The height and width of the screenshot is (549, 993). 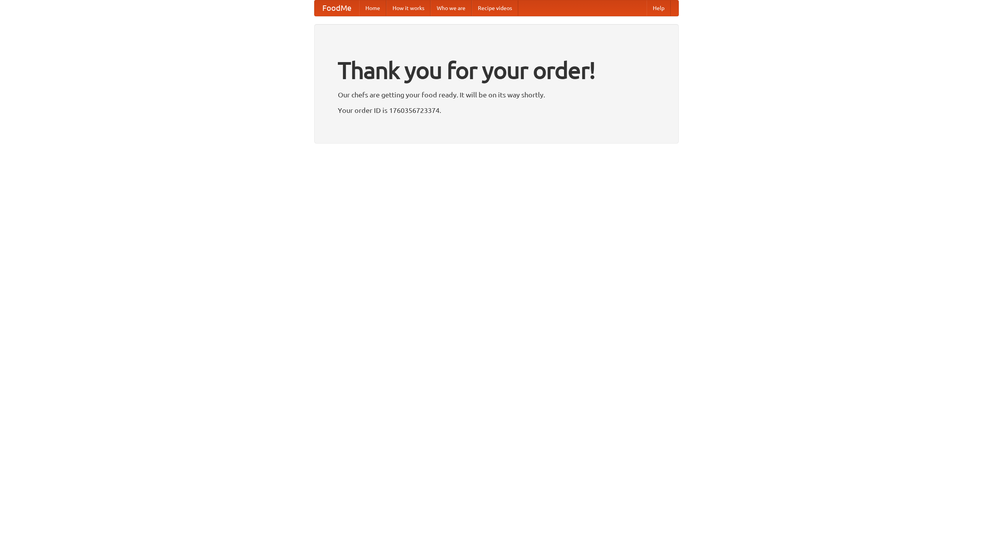 I want to click on a: FoodMe, so click(x=337, y=8).